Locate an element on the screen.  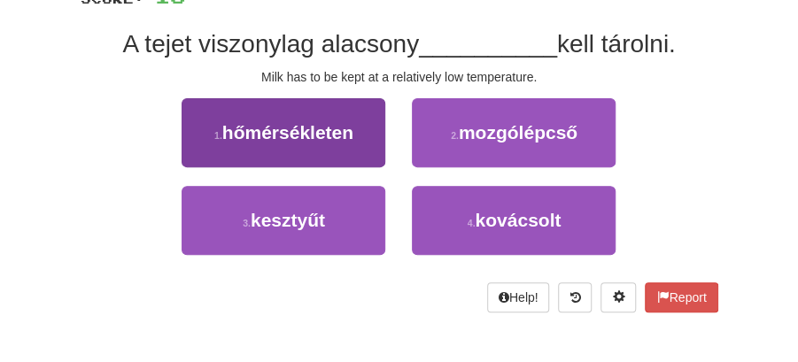
button: Help! is located at coordinates (518, 298).